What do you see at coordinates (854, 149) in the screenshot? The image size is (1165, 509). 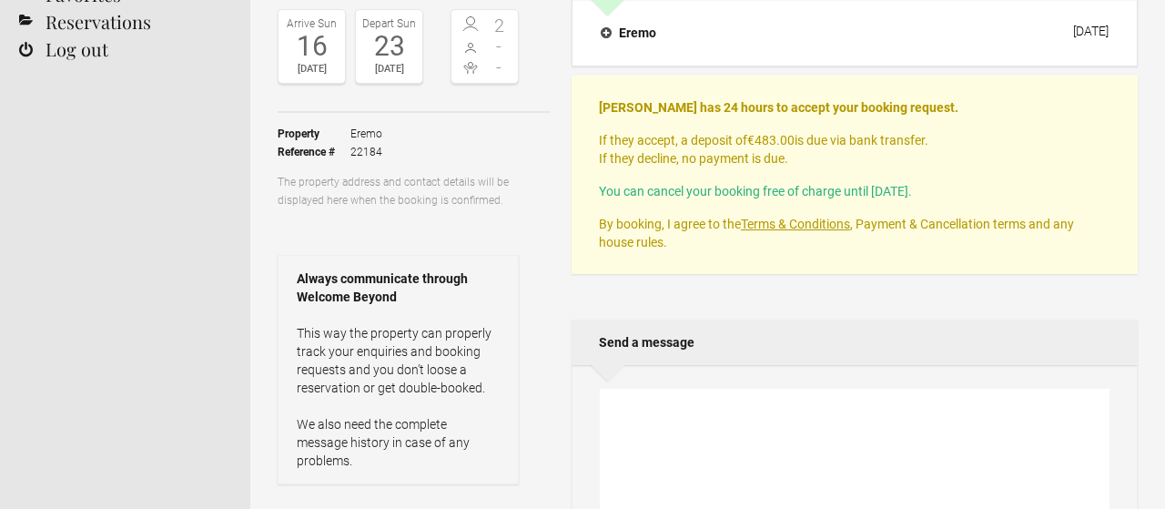 I see `p: If they accept, a deposit of is due via bank transfer. If they decline, no payment is due.` at bounding box center [854, 149].